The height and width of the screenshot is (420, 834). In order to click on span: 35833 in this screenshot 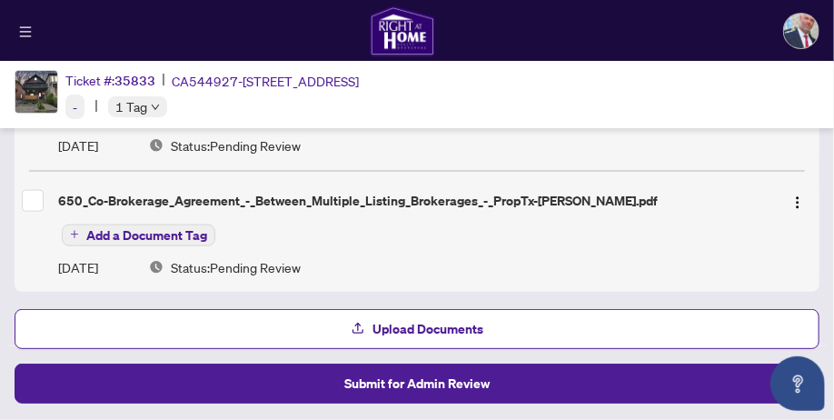, I will do `click(135, 81)`.